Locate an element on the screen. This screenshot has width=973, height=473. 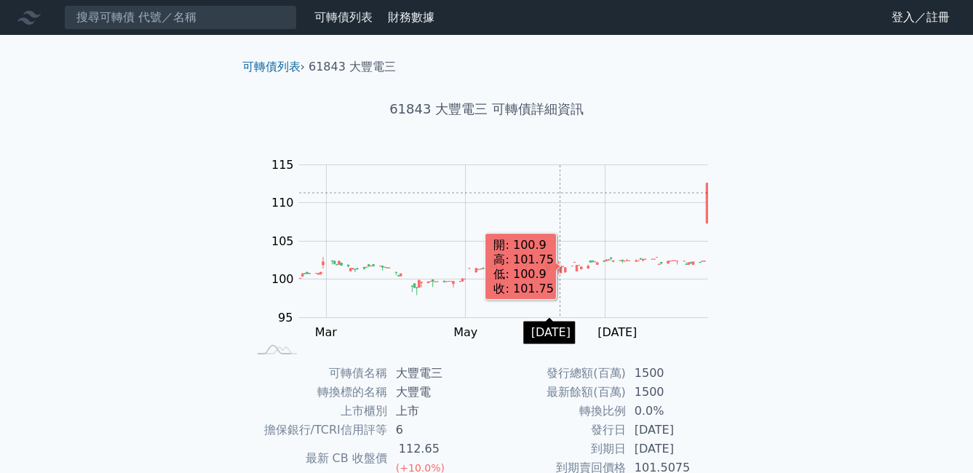
div: 112.65 is located at coordinates (419, 449).